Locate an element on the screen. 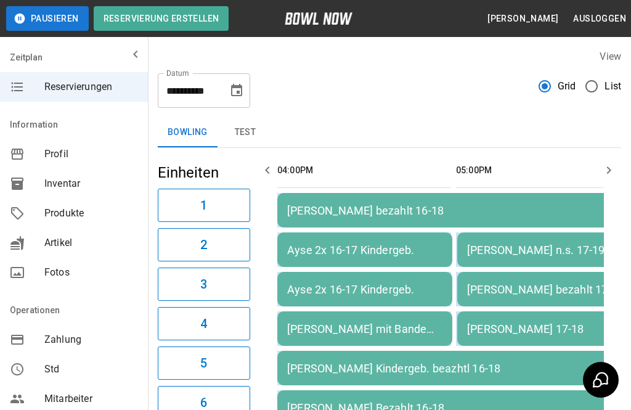  button: 1 is located at coordinates (204, 205).